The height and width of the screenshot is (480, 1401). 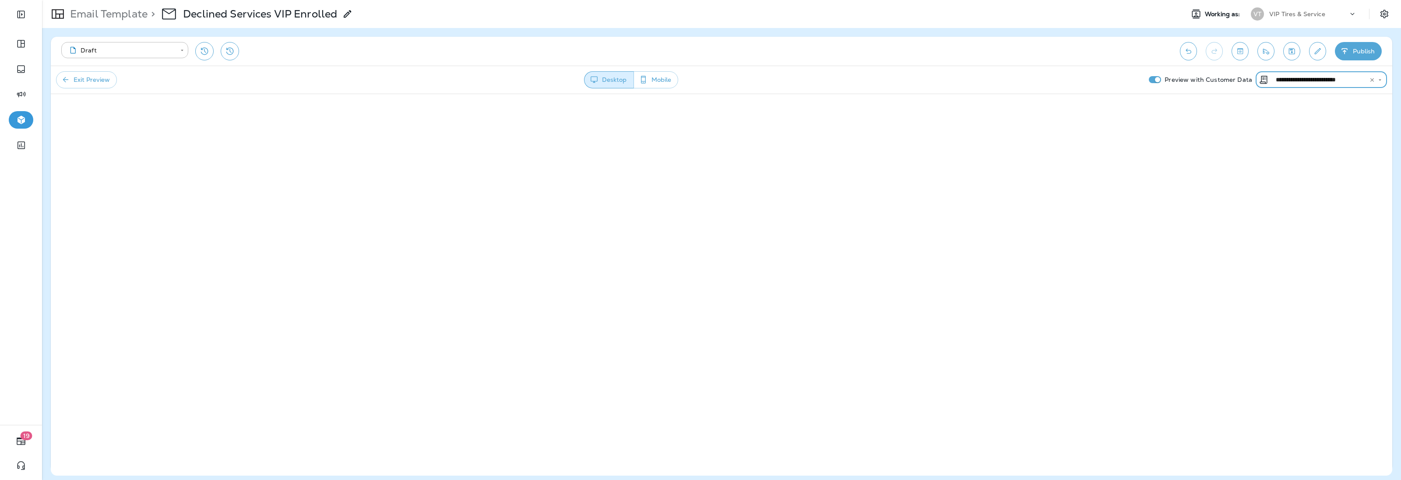 What do you see at coordinates (1257, 14) in the screenshot?
I see `div: VT` at bounding box center [1257, 14].